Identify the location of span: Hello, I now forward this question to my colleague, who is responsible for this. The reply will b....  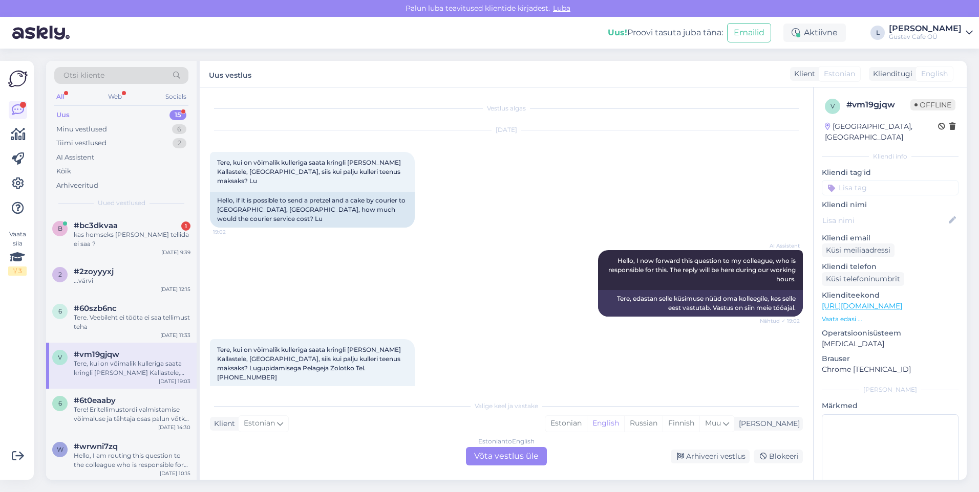
(702, 270).